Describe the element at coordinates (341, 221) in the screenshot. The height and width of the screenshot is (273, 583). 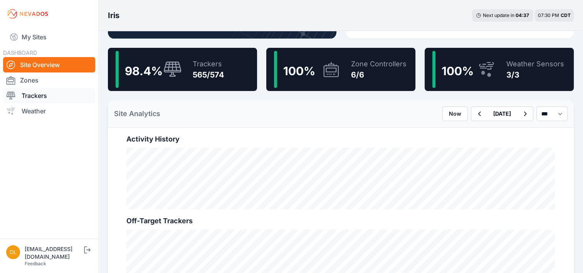
I see `h2: Off-Target Trackers` at that location.